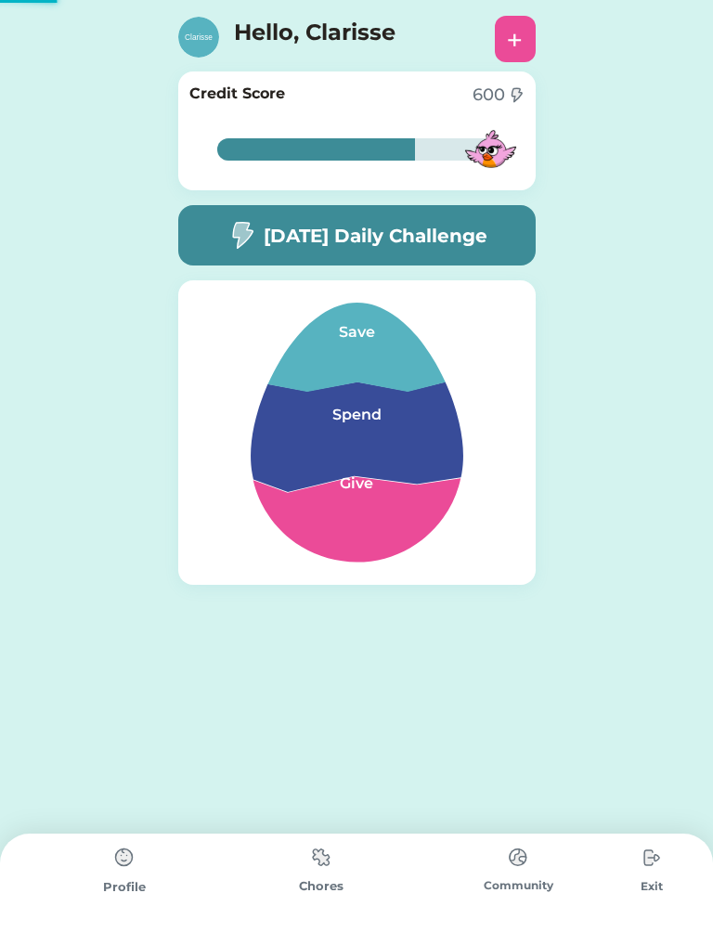 This screenshot has width=713, height=932. I want to click on h6: Save, so click(356, 332).